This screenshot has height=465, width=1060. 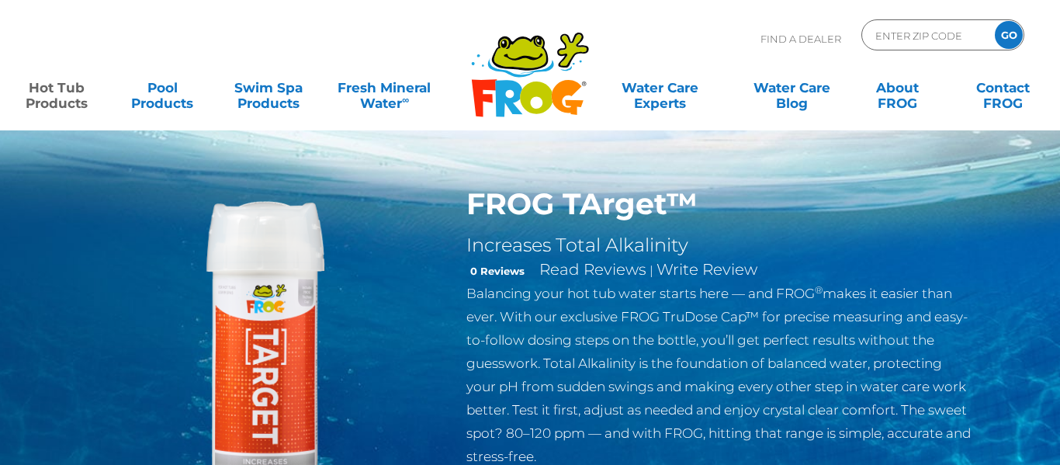 What do you see at coordinates (801, 39) in the screenshot?
I see `p: Find A Dealer` at bounding box center [801, 39].